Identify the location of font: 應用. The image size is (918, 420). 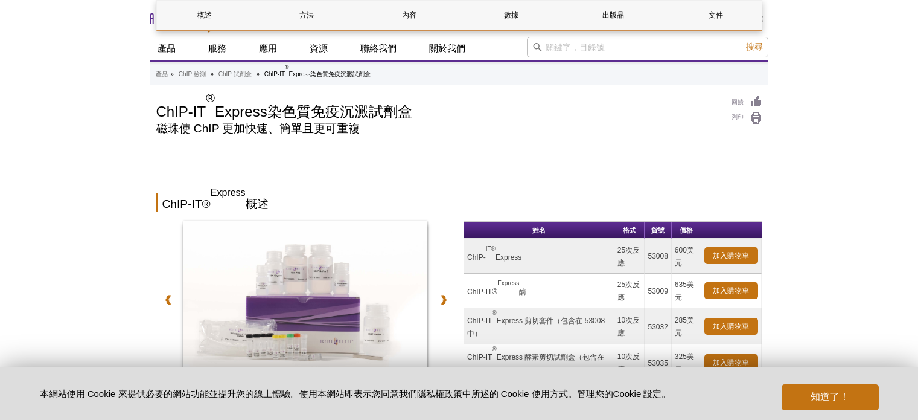
(268, 48).